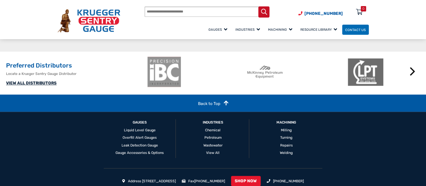 This screenshot has height=186, width=426. Describe the element at coordinates (140, 122) in the screenshot. I see `a: GAUGES` at that location.